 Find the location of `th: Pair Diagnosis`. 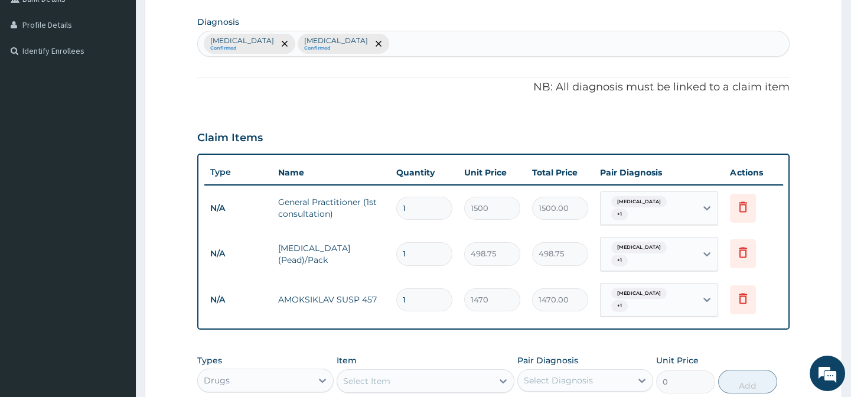

th: Pair Diagnosis is located at coordinates (659, 172).